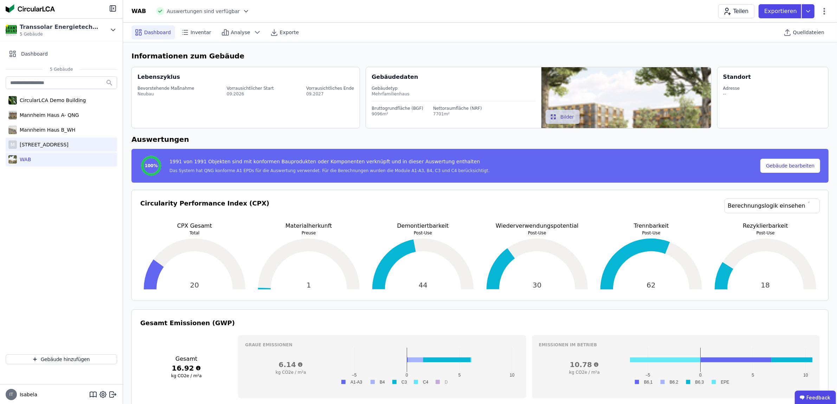  What do you see at coordinates (397, 108) in the screenshot?
I see `div: Bruttogrundfläche (BGF)` at bounding box center [397, 108].